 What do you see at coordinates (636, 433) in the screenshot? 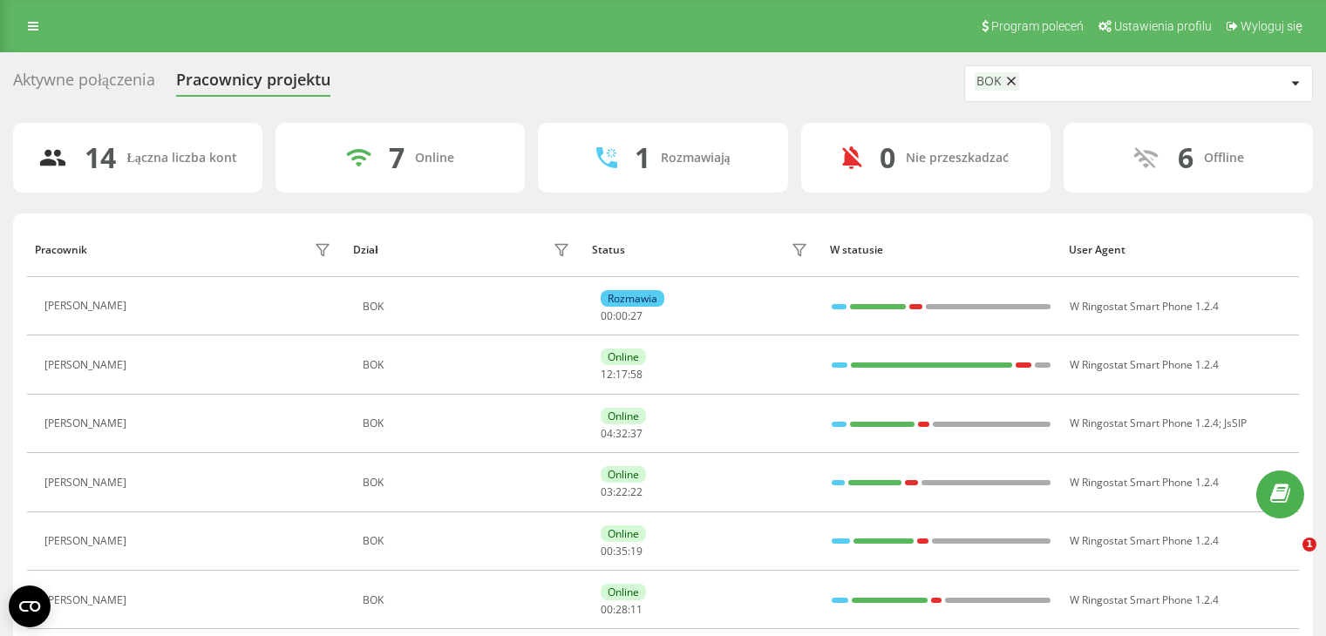
I see `span: 37` at bounding box center [636, 433].